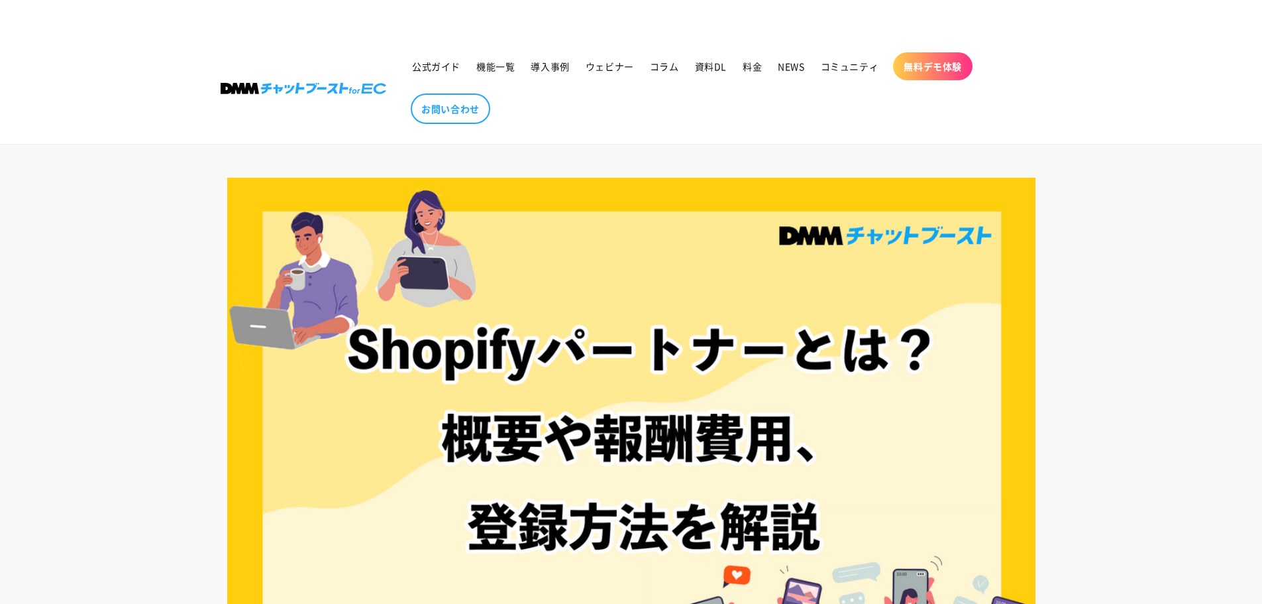 The width and height of the screenshot is (1262, 604). Describe the element at coordinates (850, 66) in the screenshot. I see `span: コミュニティ` at that location.